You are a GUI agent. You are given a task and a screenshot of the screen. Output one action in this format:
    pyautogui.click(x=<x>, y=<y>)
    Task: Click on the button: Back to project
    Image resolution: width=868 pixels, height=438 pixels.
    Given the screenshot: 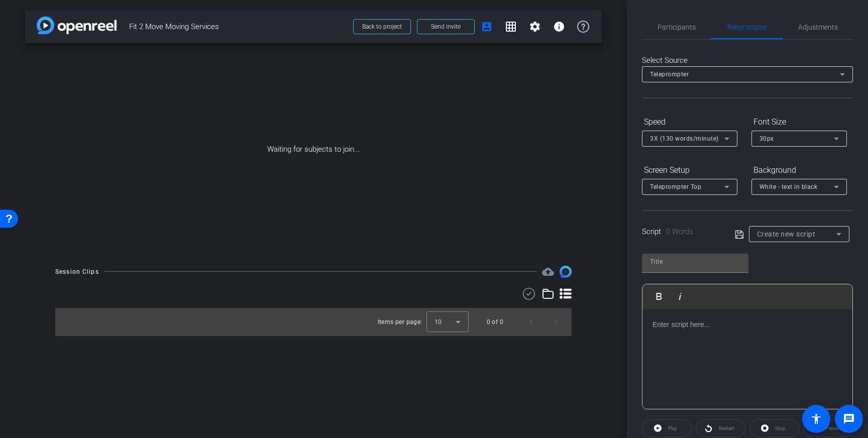 What is the action you would take?
    pyautogui.click(x=382, y=27)
    